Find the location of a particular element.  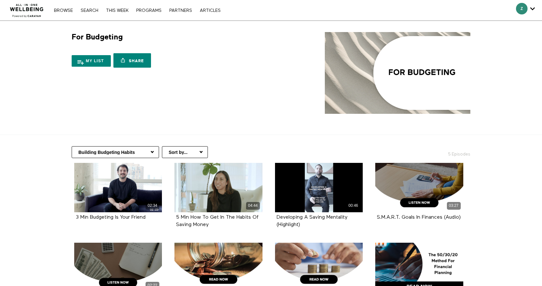

a: Share is located at coordinates (132, 60).